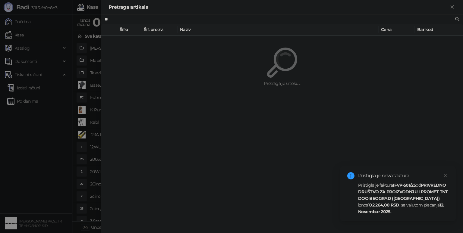 This screenshot has height=233, width=463. Describe the element at coordinates (129, 30) in the screenshot. I see `th: Šifra` at that location.